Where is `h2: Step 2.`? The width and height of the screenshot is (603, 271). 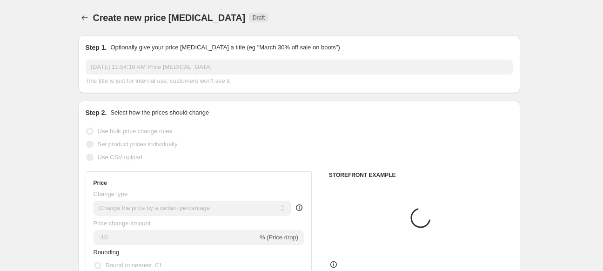 h2: Step 2. is located at coordinates (96, 113).